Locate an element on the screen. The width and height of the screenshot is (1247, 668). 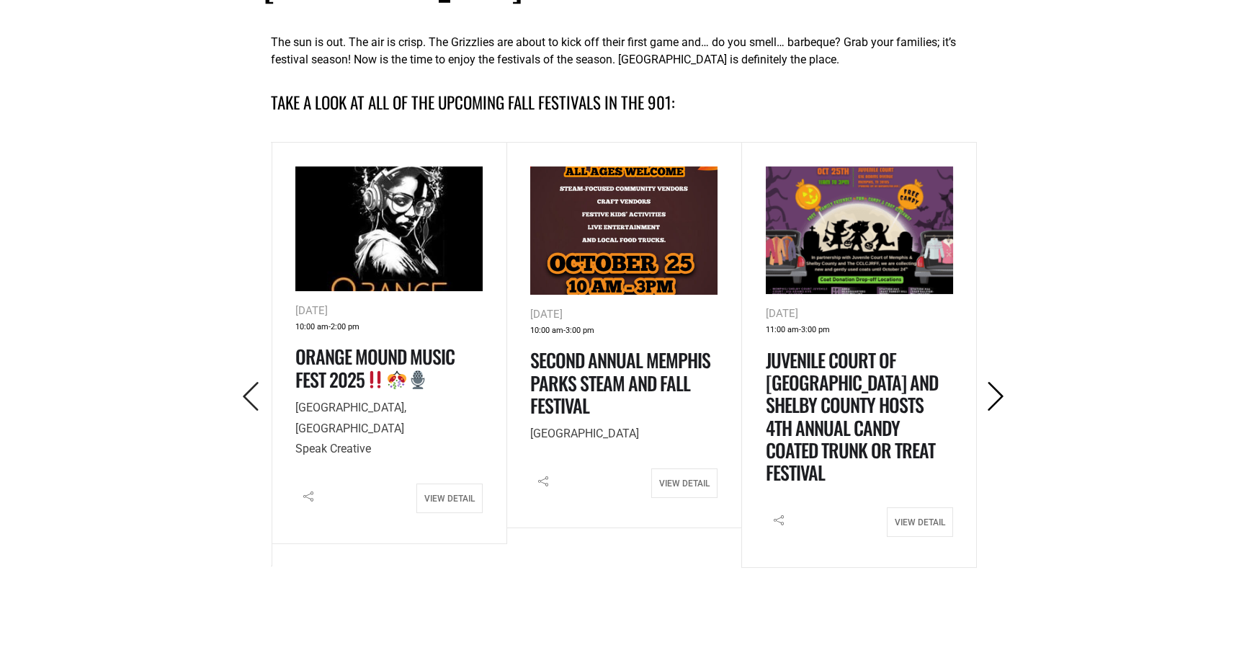
p: The sun is out. The air is crisp. The Grizzlies are about to kick off their first game and… do yo... is located at coordinates (623, 51).